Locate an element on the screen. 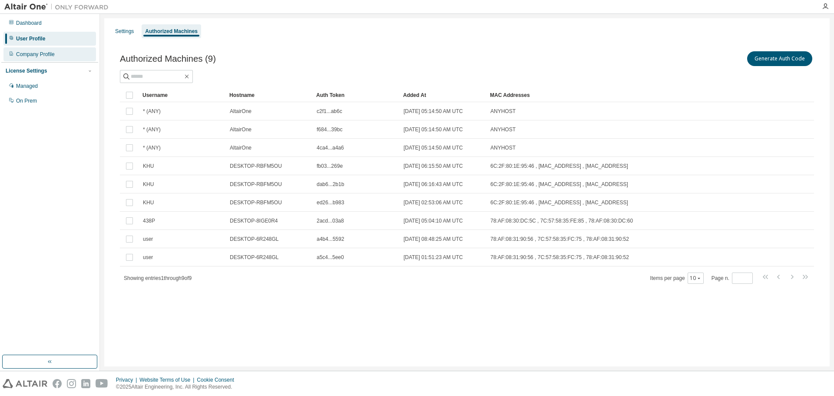  span: 438P is located at coordinates (149, 221).